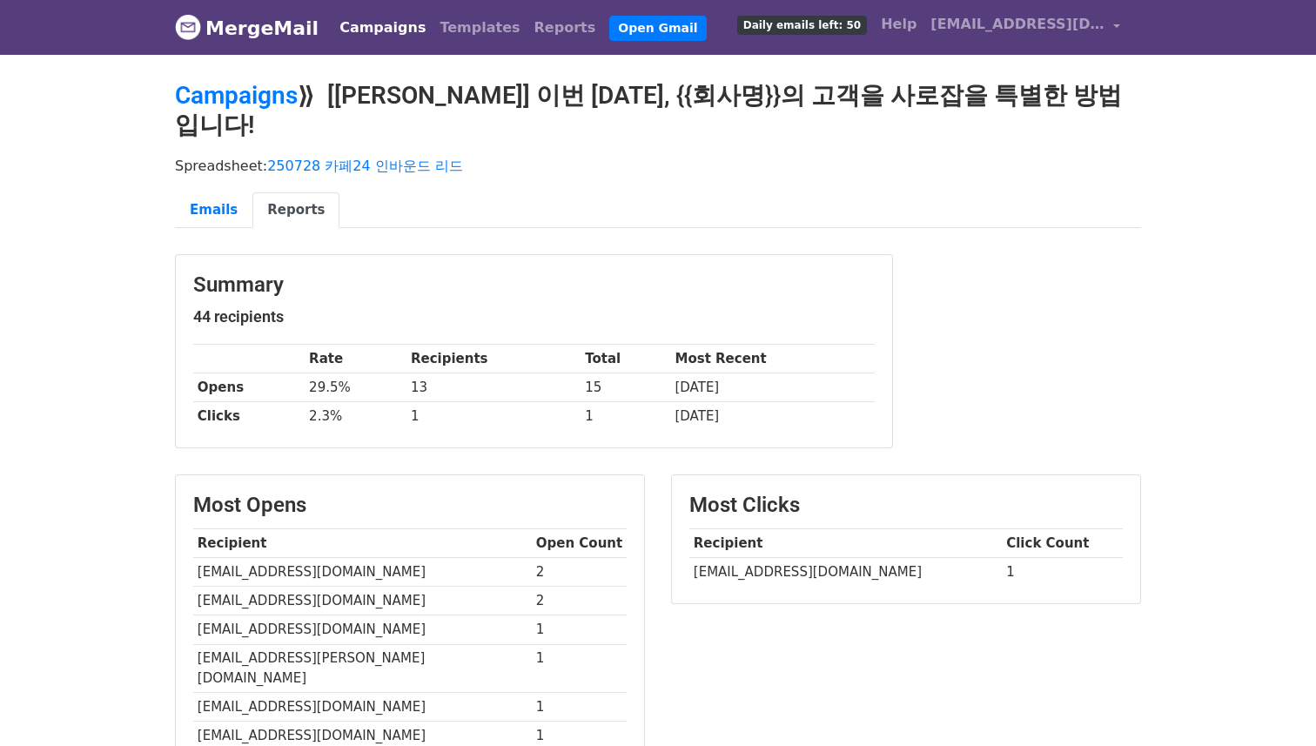 The image size is (1316, 746). What do you see at coordinates (494, 387) in the screenshot?
I see `td: 13` at bounding box center [494, 387].